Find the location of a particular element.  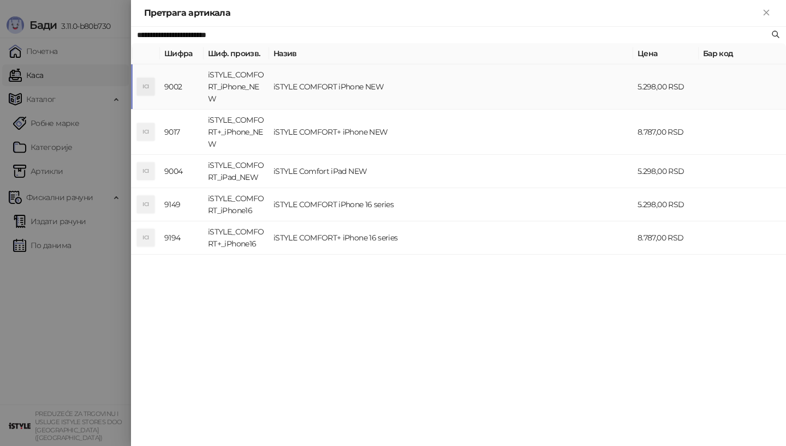

td: iSTYLE_COMFORT_iPad_NEW is located at coordinates (236, 171).